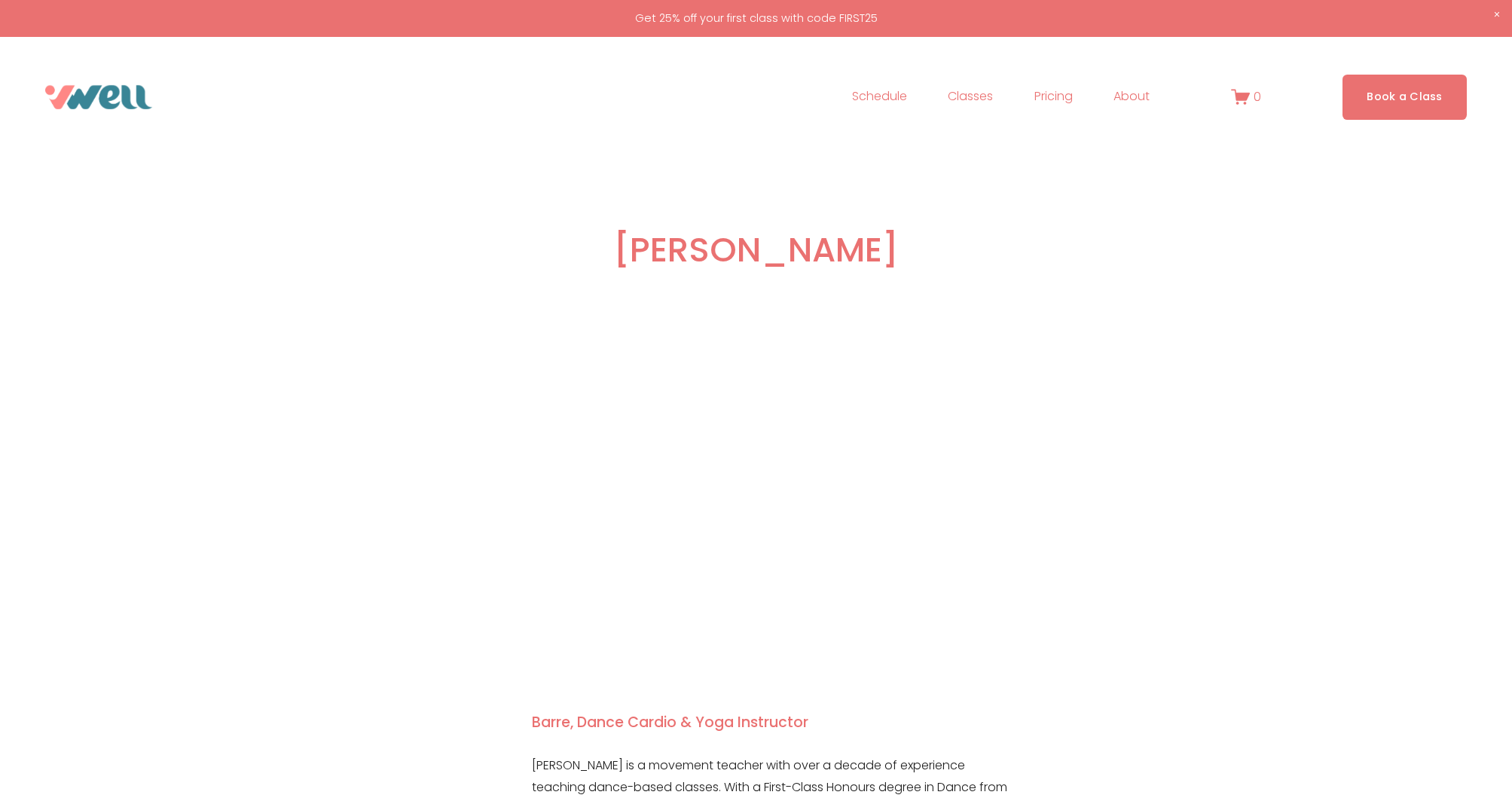  Describe the element at coordinates (1053, 97) in the screenshot. I see `a: Pricing` at that location.